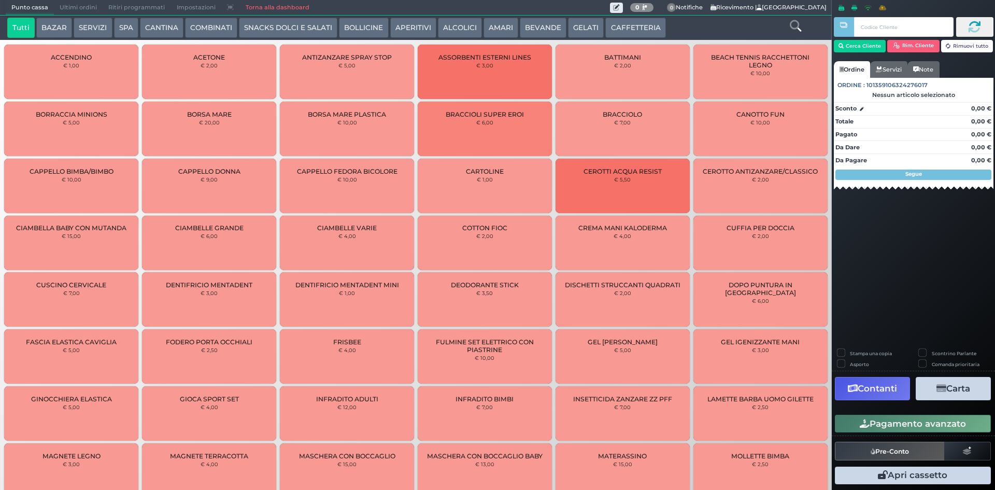 The height and width of the screenshot is (490, 995). What do you see at coordinates (871, 353) in the screenshot?
I see `label: Stampa una copia` at bounding box center [871, 353].